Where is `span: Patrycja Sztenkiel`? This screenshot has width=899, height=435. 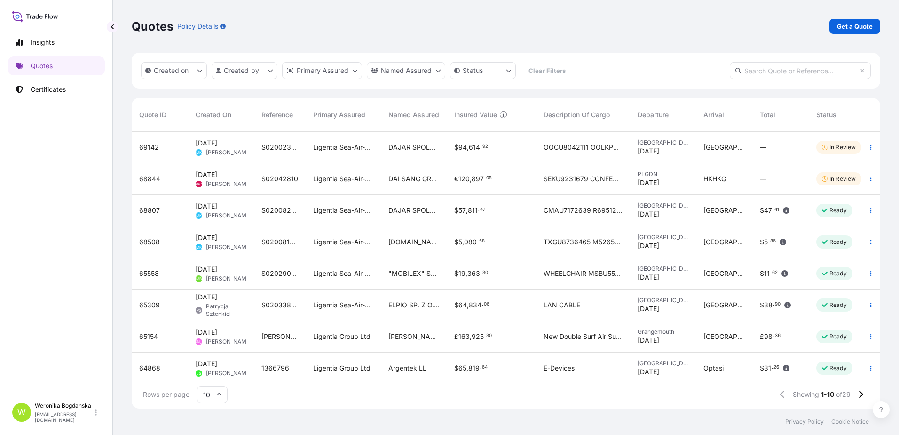
span: Patrycja Sztenkiel is located at coordinates (226, 310).